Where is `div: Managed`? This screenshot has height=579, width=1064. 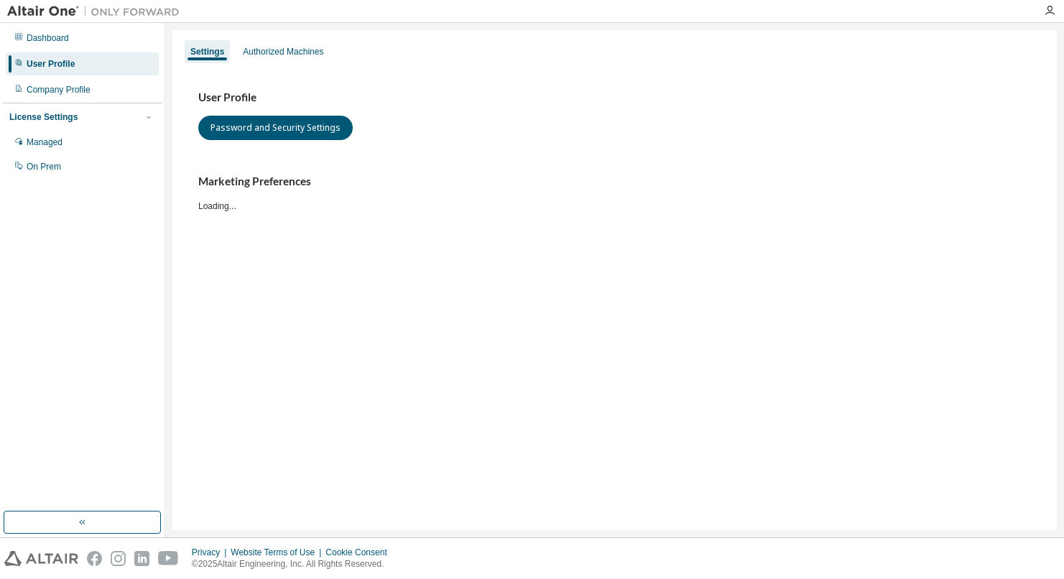
div: Managed is located at coordinates (45, 142).